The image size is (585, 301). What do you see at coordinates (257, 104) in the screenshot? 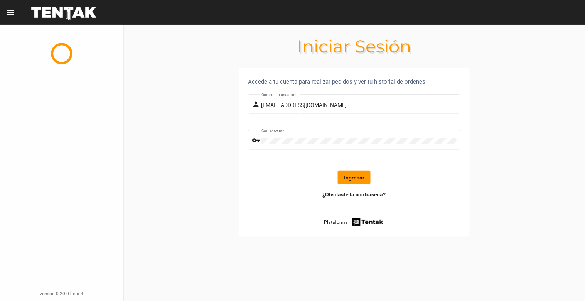
I see `mat-icon: person` at bounding box center [257, 104].